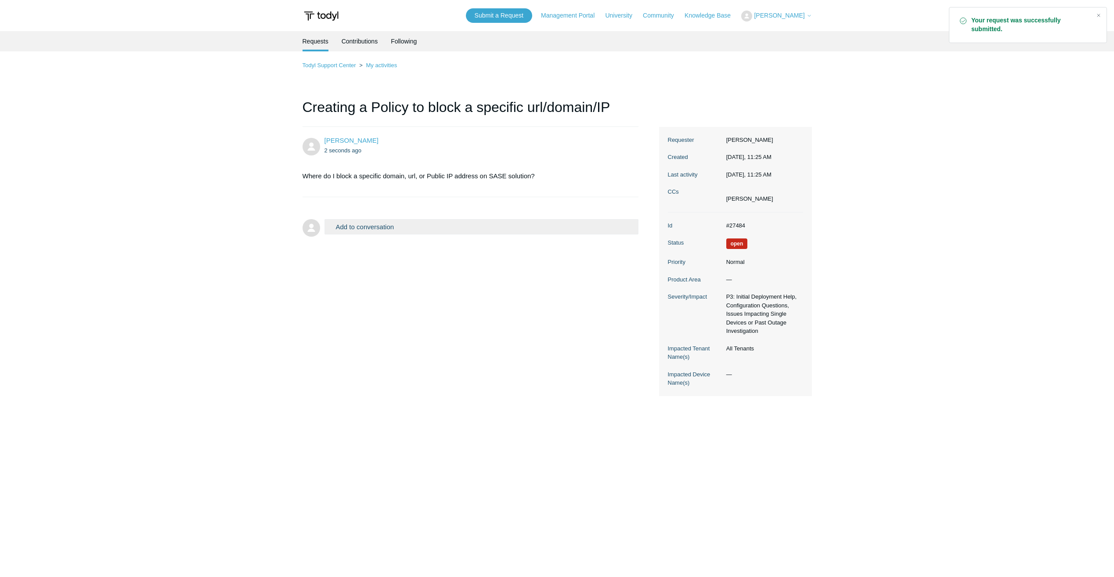  I want to click on dt: Created, so click(695, 157).